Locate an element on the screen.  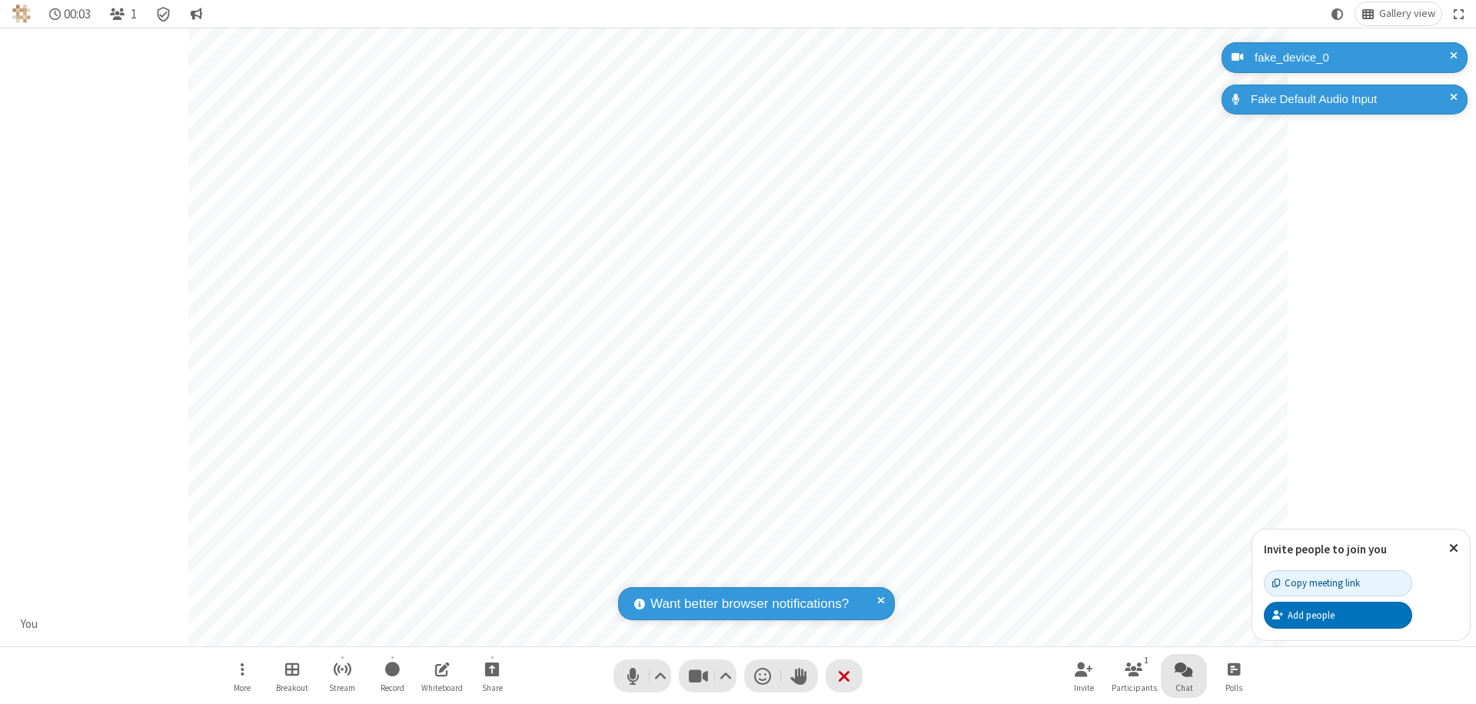
span: Whiteboard is located at coordinates (442, 688).